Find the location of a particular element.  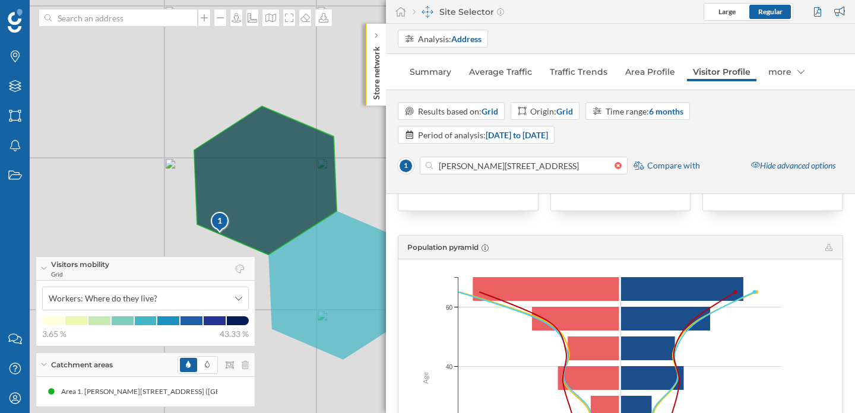

a: Area Profile is located at coordinates (650, 72).